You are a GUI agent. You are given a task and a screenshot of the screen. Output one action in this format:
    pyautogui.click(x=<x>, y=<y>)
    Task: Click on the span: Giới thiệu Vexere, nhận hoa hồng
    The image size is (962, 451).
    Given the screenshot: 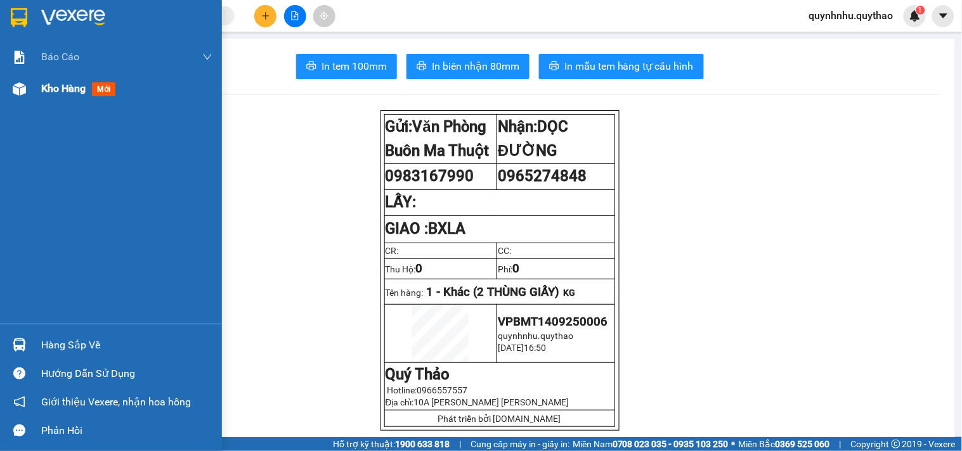 What is the action you would take?
    pyautogui.click(x=116, y=402)
    